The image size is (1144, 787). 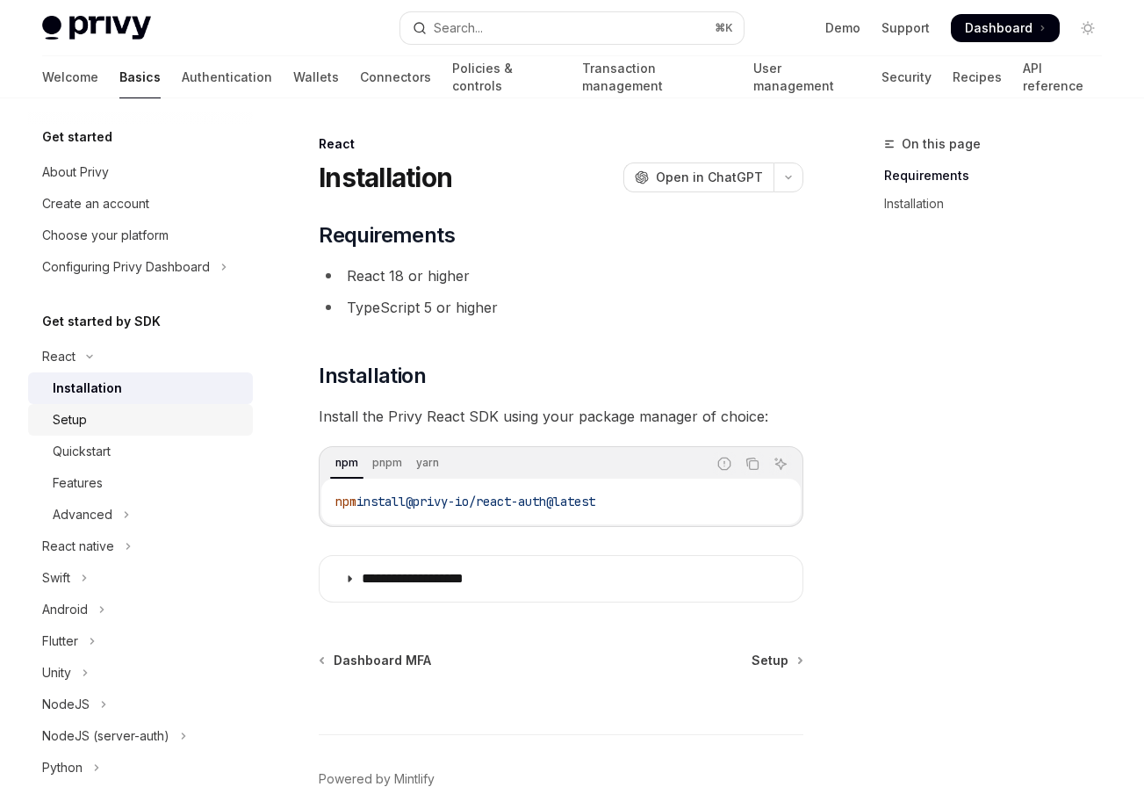 What do you see at coordinates (657, 77) in the screenshot?
I see `a: Transaction management` at bounding box center [657, 77].